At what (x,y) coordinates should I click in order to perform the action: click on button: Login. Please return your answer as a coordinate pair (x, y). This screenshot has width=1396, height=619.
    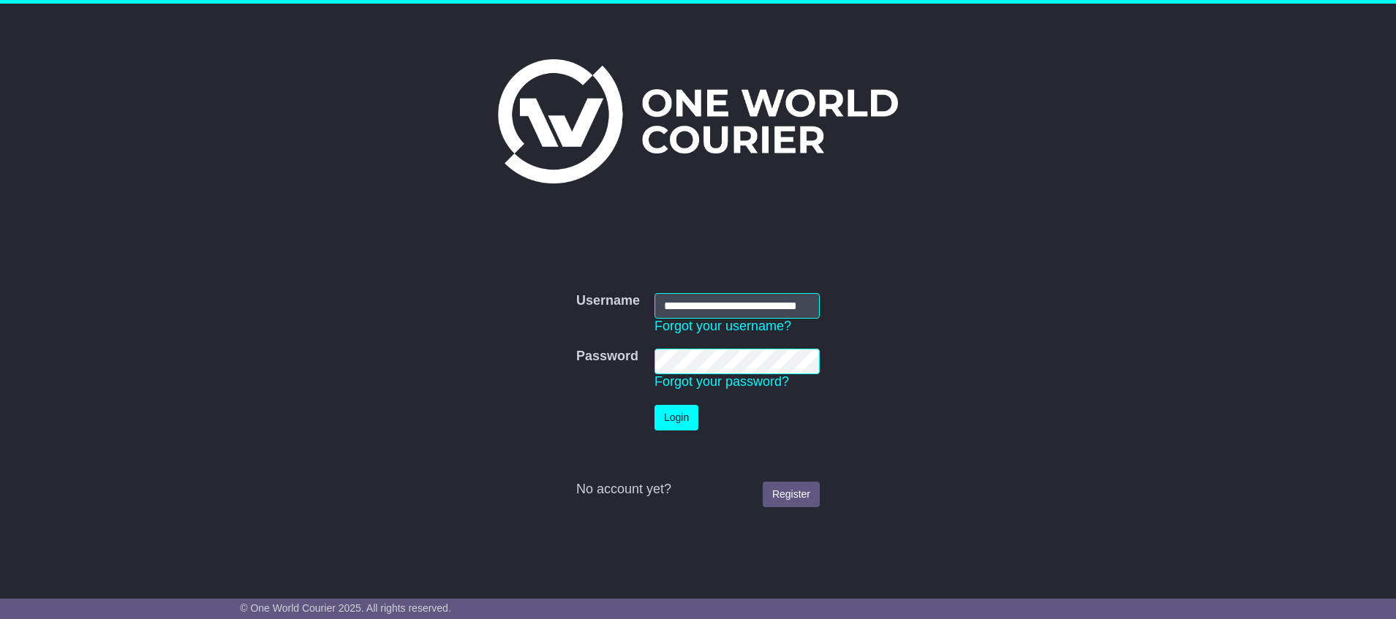
    Looking at the image, I should click on (676, 418).